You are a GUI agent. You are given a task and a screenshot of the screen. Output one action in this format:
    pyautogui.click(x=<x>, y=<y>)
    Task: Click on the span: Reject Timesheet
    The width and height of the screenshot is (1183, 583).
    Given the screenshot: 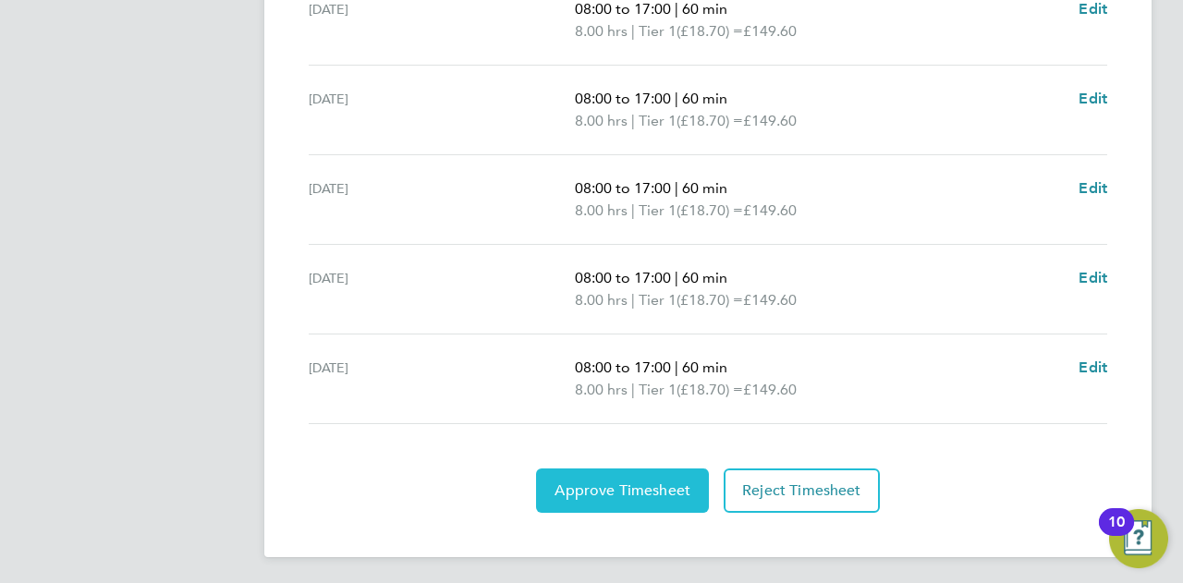 What is the action you would take?
    pyautogui.click(x=802, y=491)
    